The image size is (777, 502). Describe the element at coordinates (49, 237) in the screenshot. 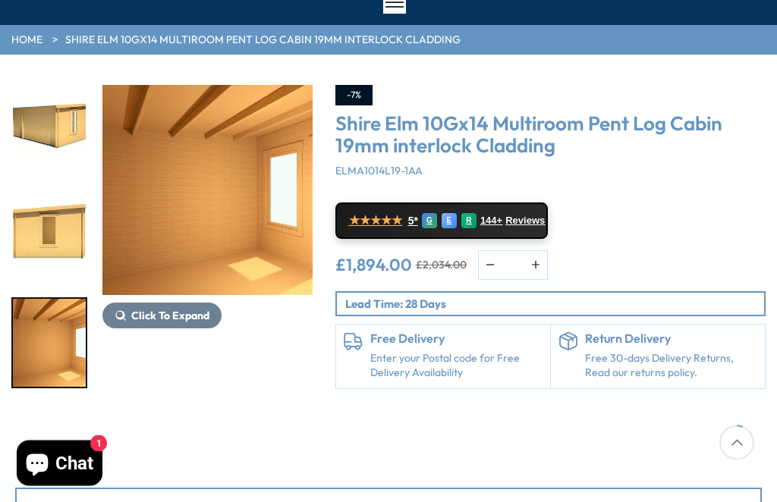

I see `img: Elm2990x419010x1419mm090_cb601d3d-e440-42d0-b678-576b70576eae_200x200.jpg` at that location.